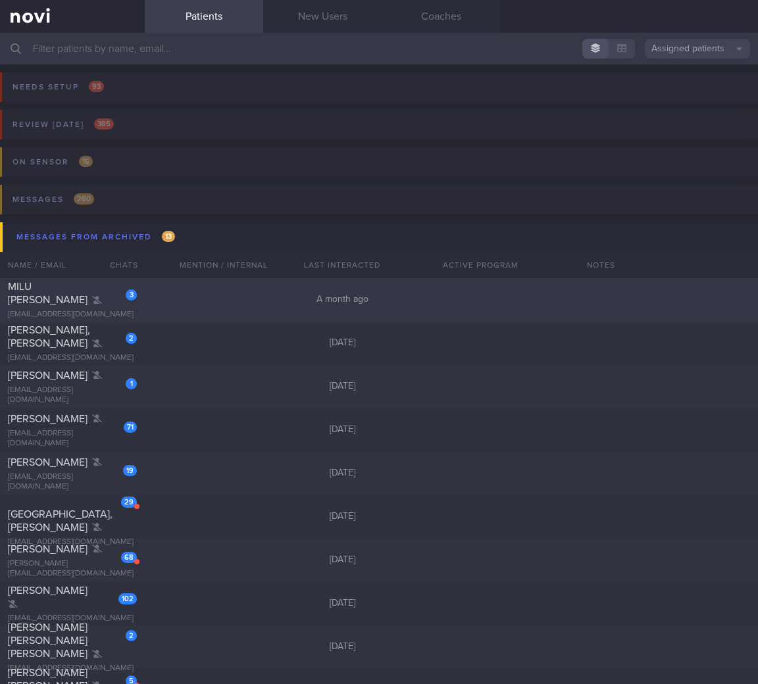  Describe the element at coordinates (95, 237) in the screenshot. I see `div: Messages from Archived` at that location.